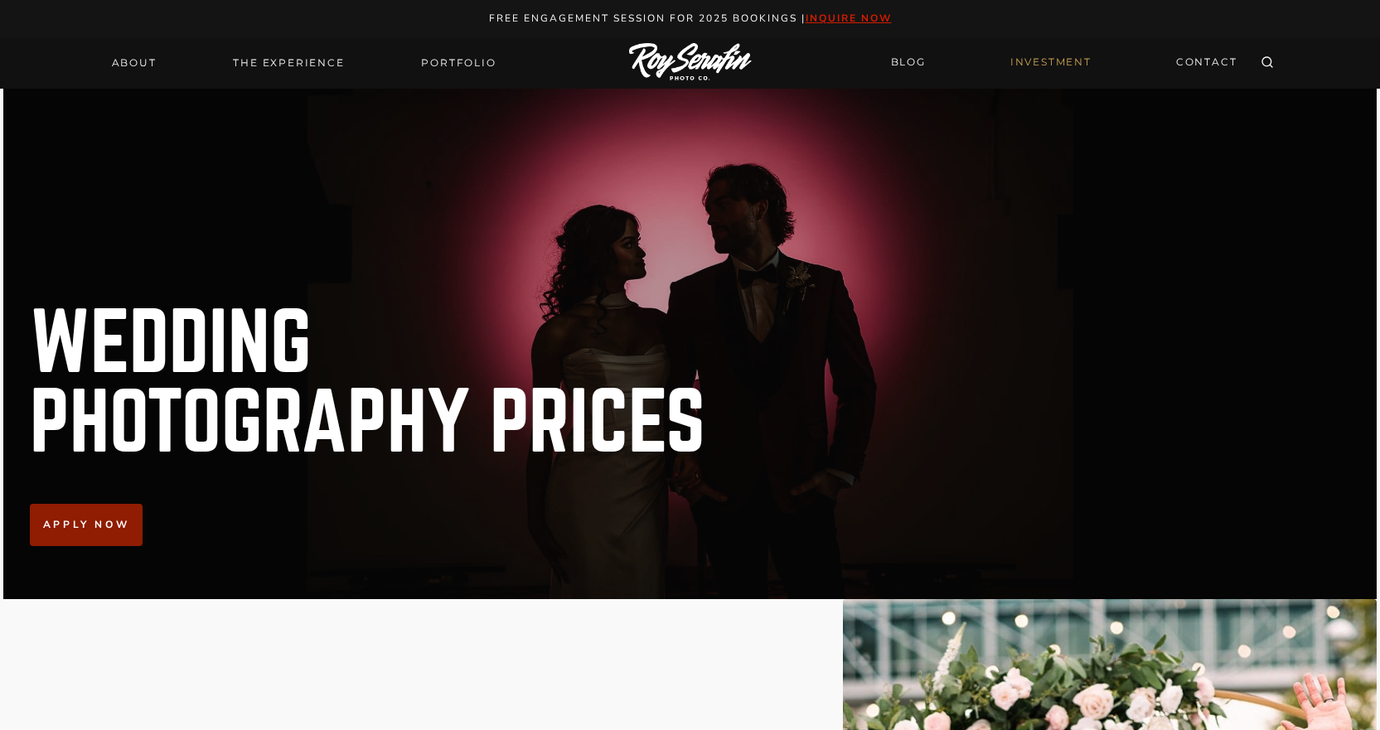 This screenshot has width=1380, height=730. What do you see at coordinates (849, 18) in the screenshot?
I see `strong: inquire now` at bounding box center [849, 18].